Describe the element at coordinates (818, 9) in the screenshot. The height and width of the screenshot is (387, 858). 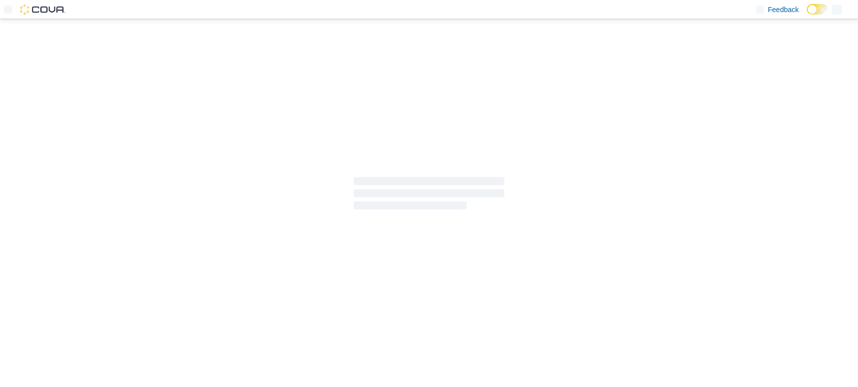
I see `input: Dark Mode` at that location.